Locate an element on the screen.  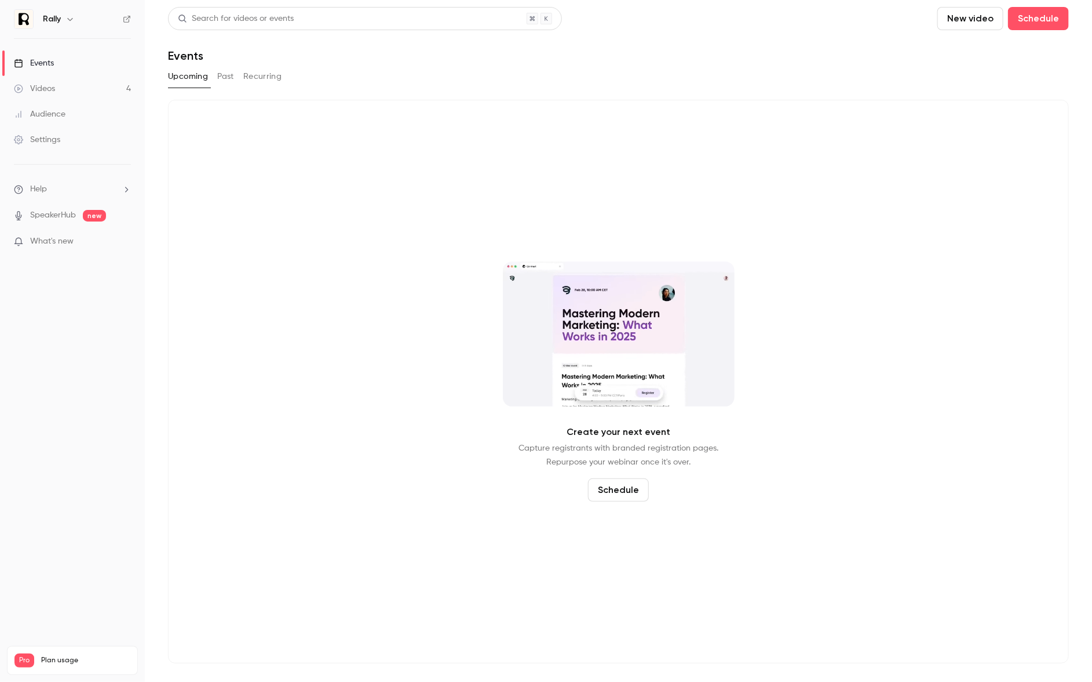
li: help-dropdown-opener is located at coordinates (72, 189).